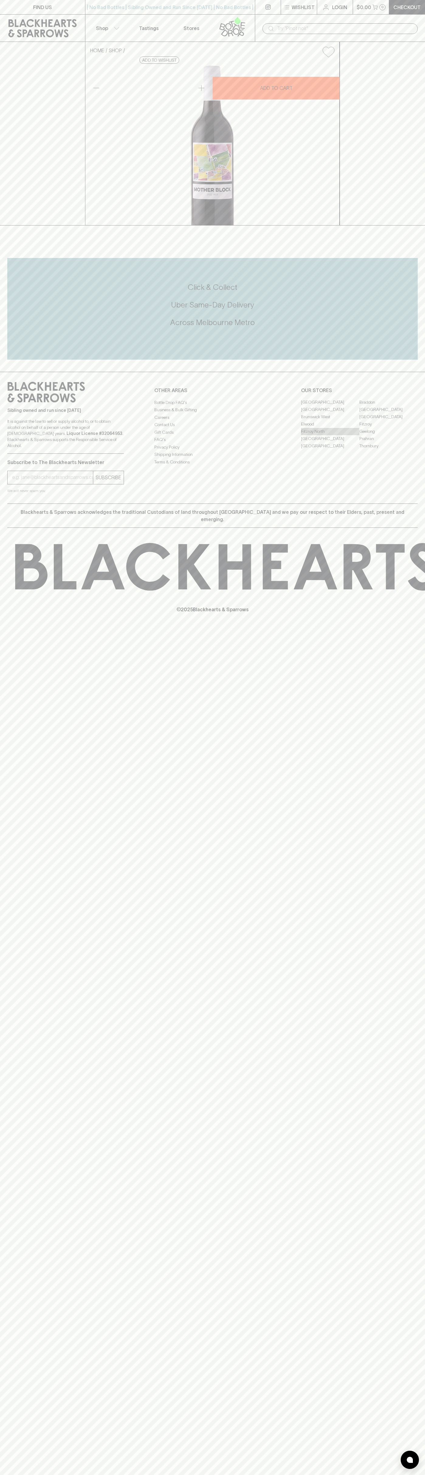 The image size is (425, 1475). Describe the element at coordinates (149, 28) in the screenshot. I see `a: Tastings` at that location.